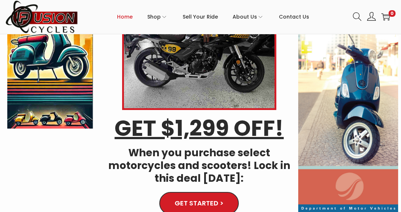  What do you see at coordinates (248, 17) in the screenshot?
I see `a: About Us` at bounding box center [248, 17].